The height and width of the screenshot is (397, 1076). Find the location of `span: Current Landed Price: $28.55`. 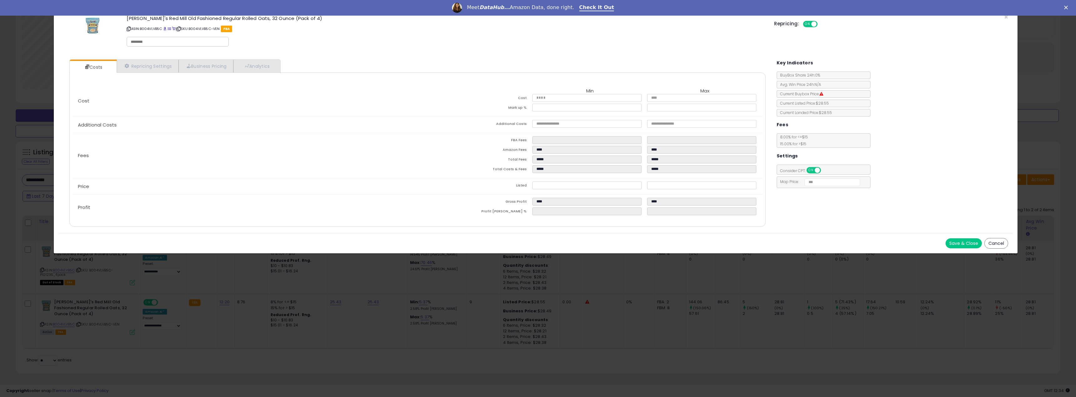

span: Current Landed Price: $28.55 is located at coordinates (804, 113).